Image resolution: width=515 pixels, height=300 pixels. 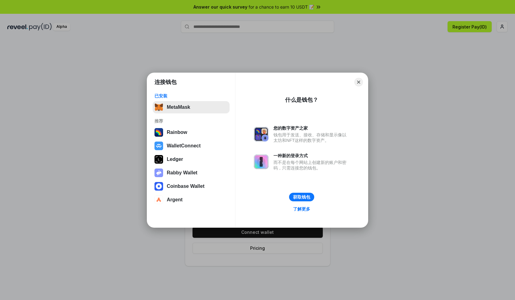 I want to click on button: Close, so click(x=359, y=82).